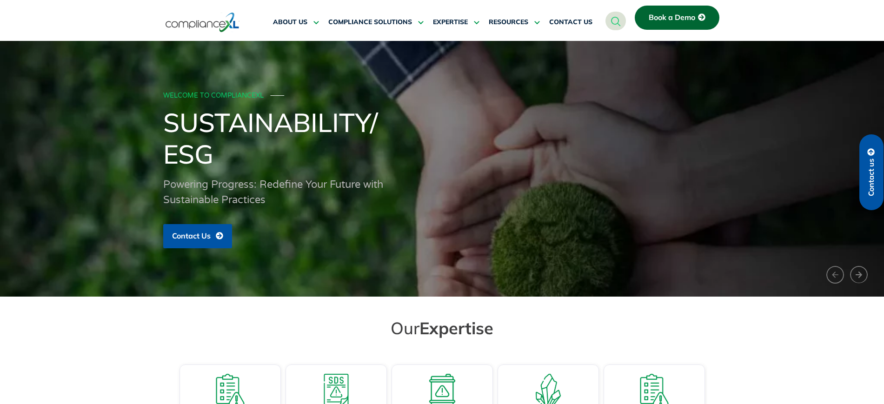  What do you see at coordinates (191, 236) in the screenshot?
I see `span: Contact Us` at bounding box center [191, 236].